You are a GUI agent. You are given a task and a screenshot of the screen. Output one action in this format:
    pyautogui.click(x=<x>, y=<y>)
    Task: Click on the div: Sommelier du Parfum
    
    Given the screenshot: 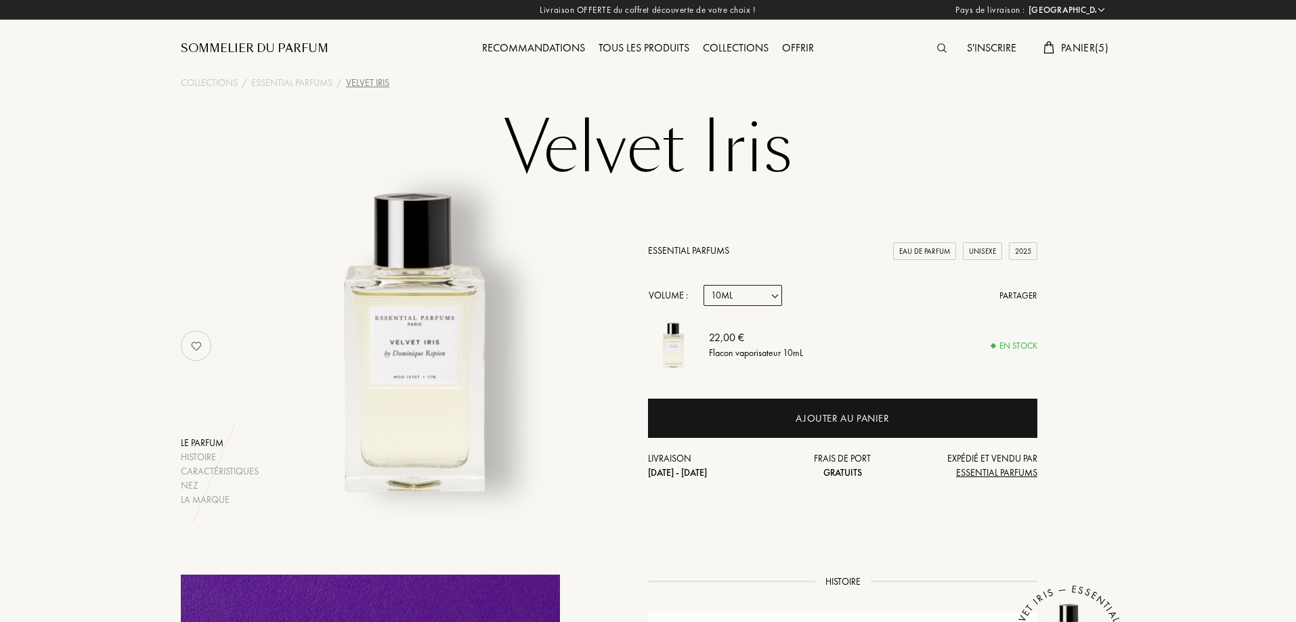 What is the action you would take?
    pyautogui.click(x=255, y=49)
    